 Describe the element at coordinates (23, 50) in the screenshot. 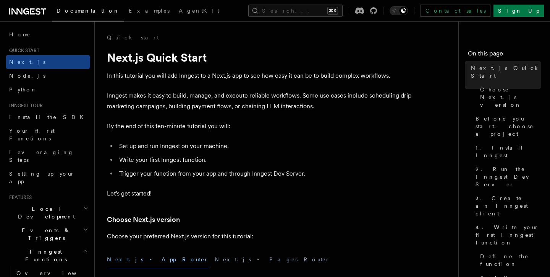

I see `span: Quick start` at that location.